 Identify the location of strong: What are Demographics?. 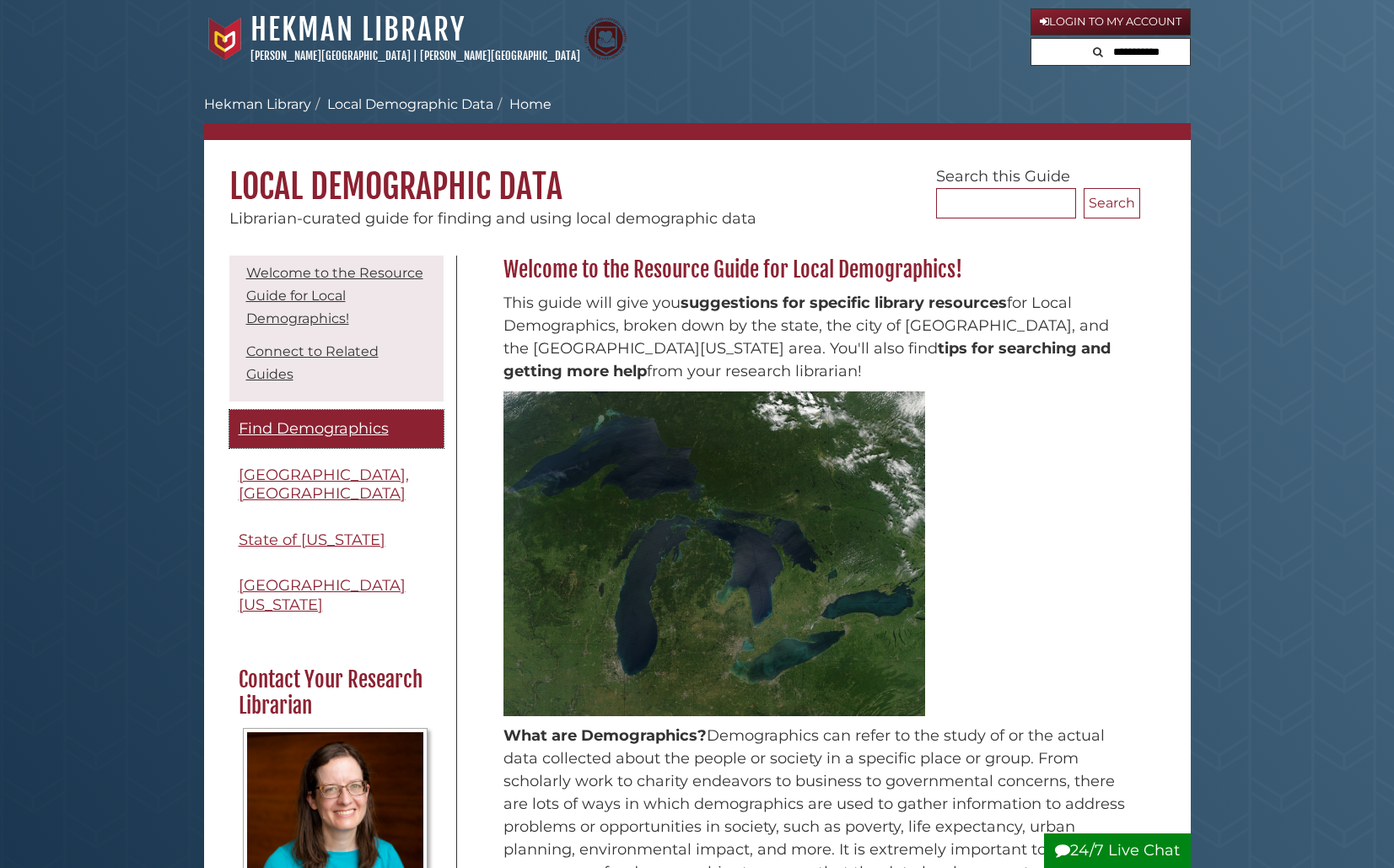
(605, 735).